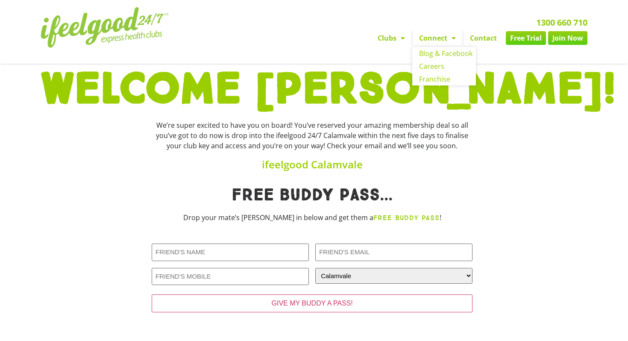  What do you see at coordinates (406, 217) in the screenshot?
I see `strong: FREE BUDDY PASS` at bounding box center [406, 217].